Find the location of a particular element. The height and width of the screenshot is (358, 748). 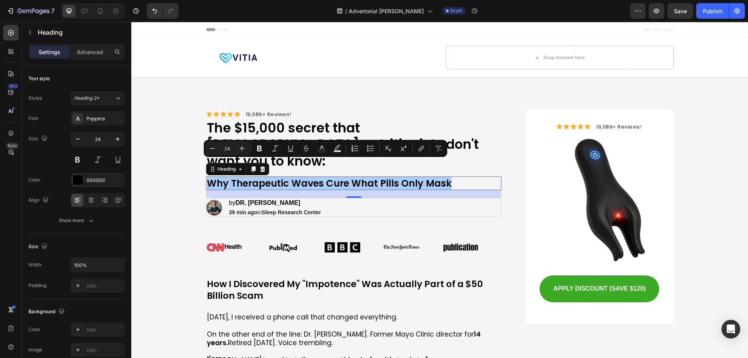

span: Save is located at coordinates (680, 11).